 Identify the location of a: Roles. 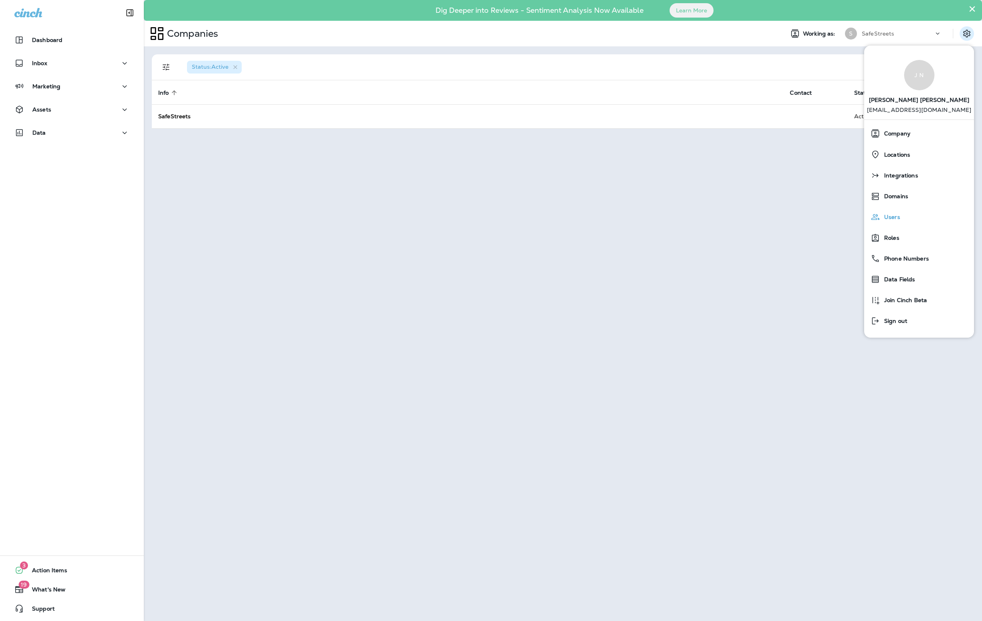
(918, 238).